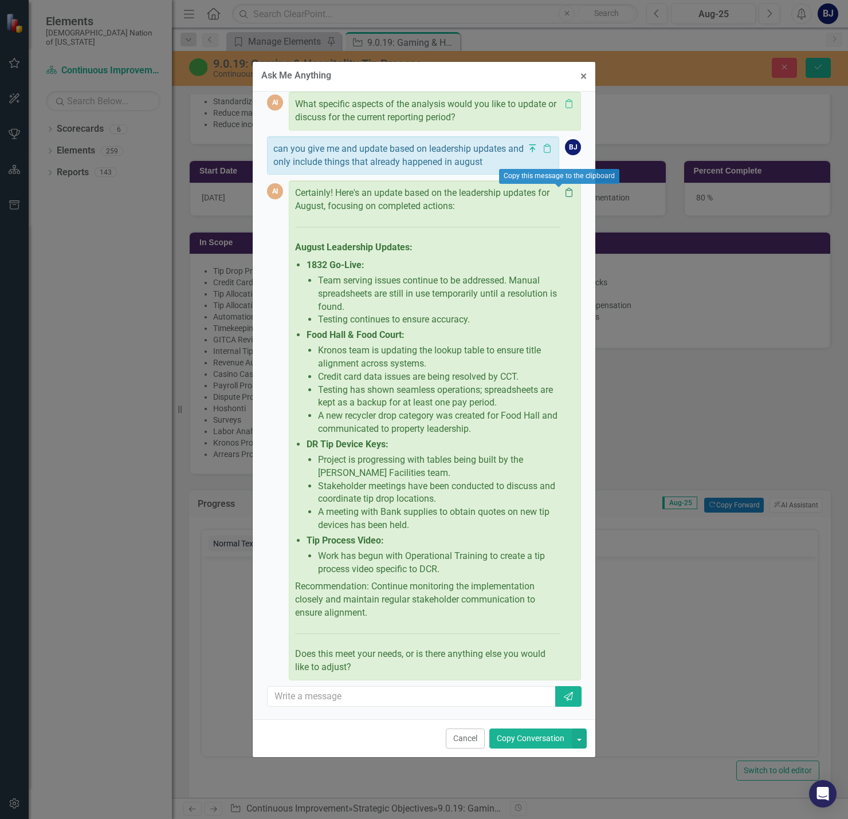 The image size is (848, 819). I want to click on div: Ask Me Anything, so click(296, 76).